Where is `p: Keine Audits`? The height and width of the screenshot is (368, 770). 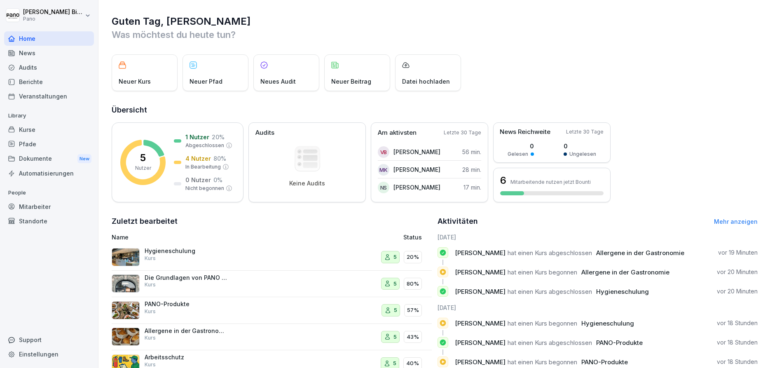 p: Keine Audits is located at coordinates (307, 183).